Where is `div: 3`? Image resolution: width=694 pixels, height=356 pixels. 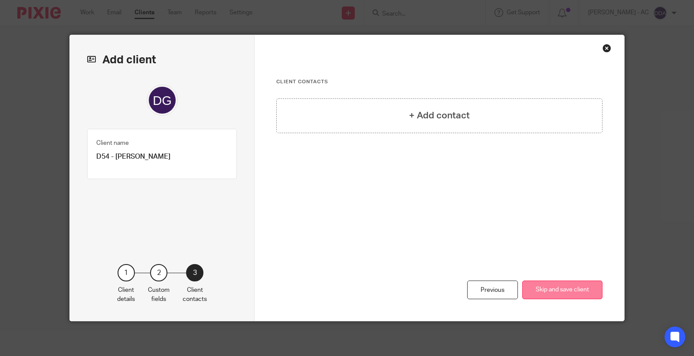
div: 3 is located at coordinates (195, 273).